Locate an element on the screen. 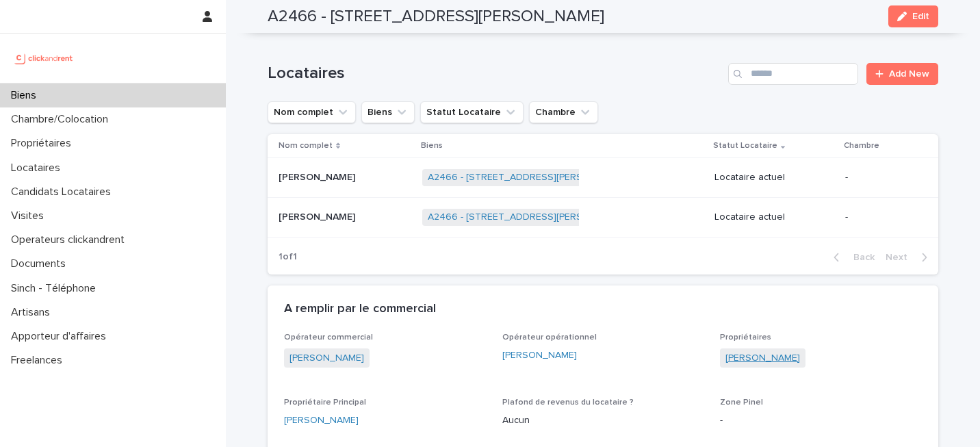 The image size is (980, 447). button: Back is located at coordinates (851, 257).